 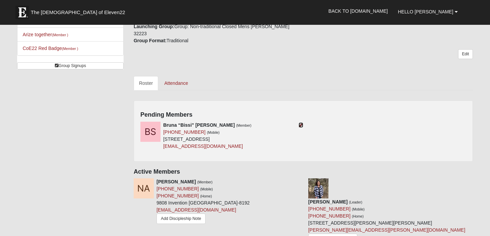 I want to click on a: Group Signups, so click(x=70, y=66).